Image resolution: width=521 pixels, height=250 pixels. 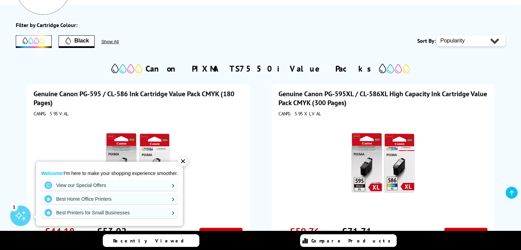 I want to click on span: Black, so click(x=82, y=41).